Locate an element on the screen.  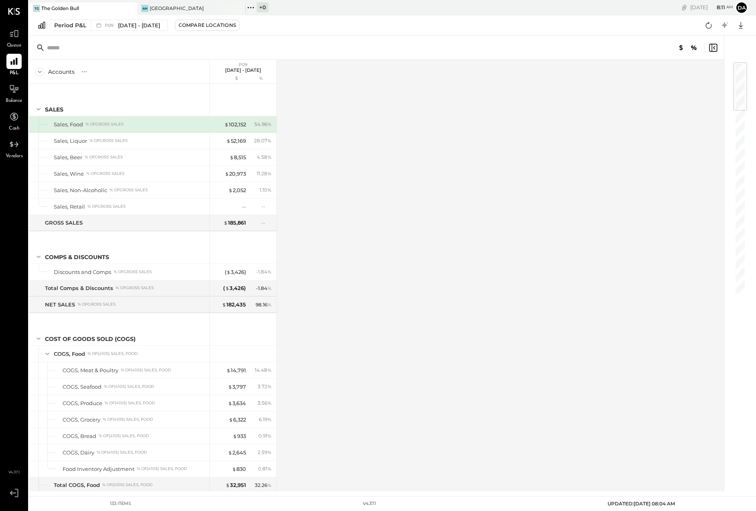
div: 830 is located at coordinates (239, 469).